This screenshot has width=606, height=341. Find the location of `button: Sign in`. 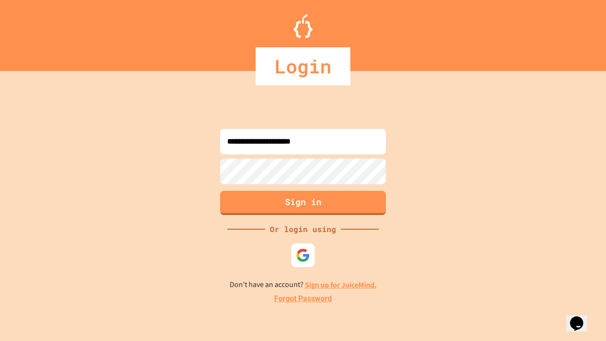

button: Sign in is located at coordinates (303, 203).